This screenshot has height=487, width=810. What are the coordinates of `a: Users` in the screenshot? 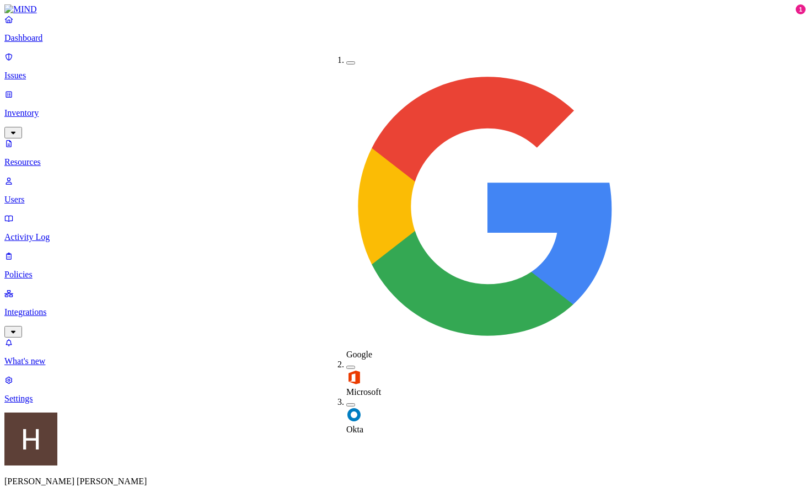 It's located at (405, 190).